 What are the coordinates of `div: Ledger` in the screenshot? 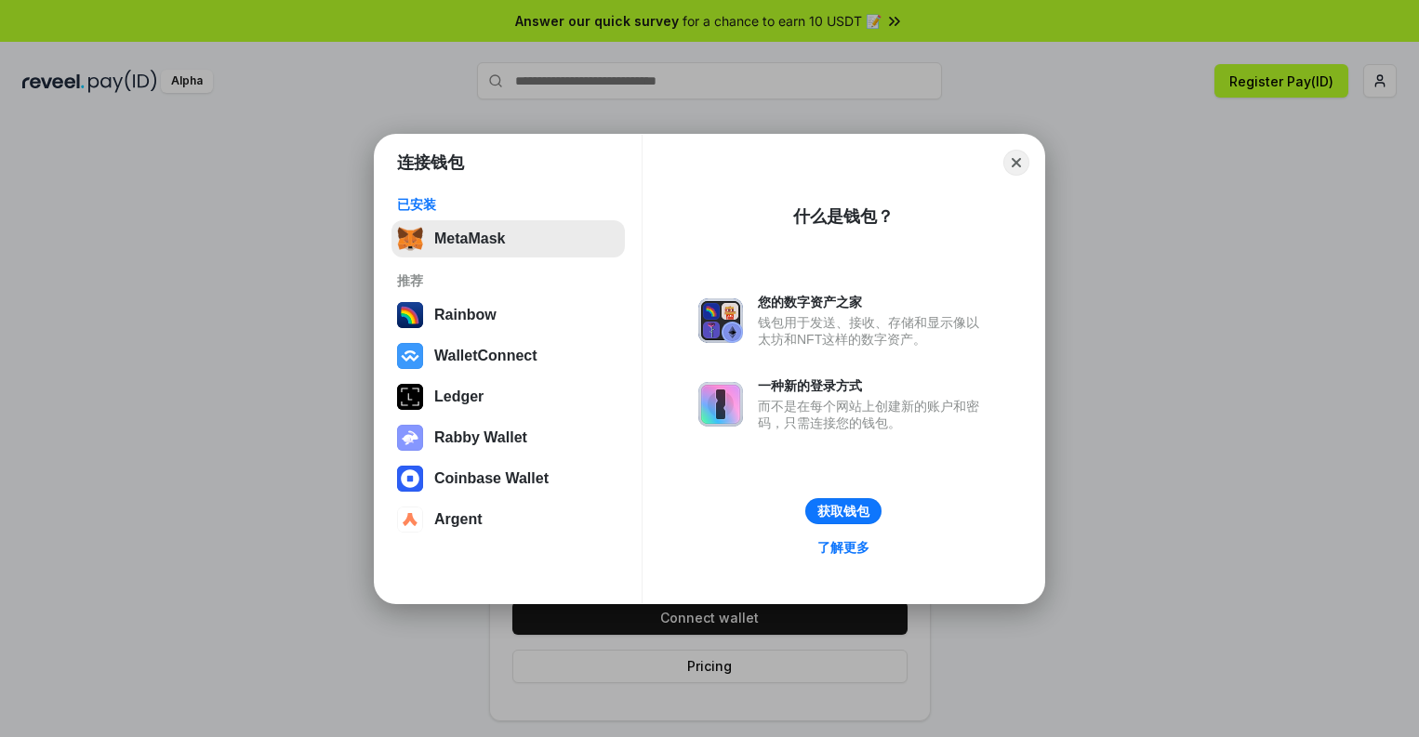 It's located at (458, 397).